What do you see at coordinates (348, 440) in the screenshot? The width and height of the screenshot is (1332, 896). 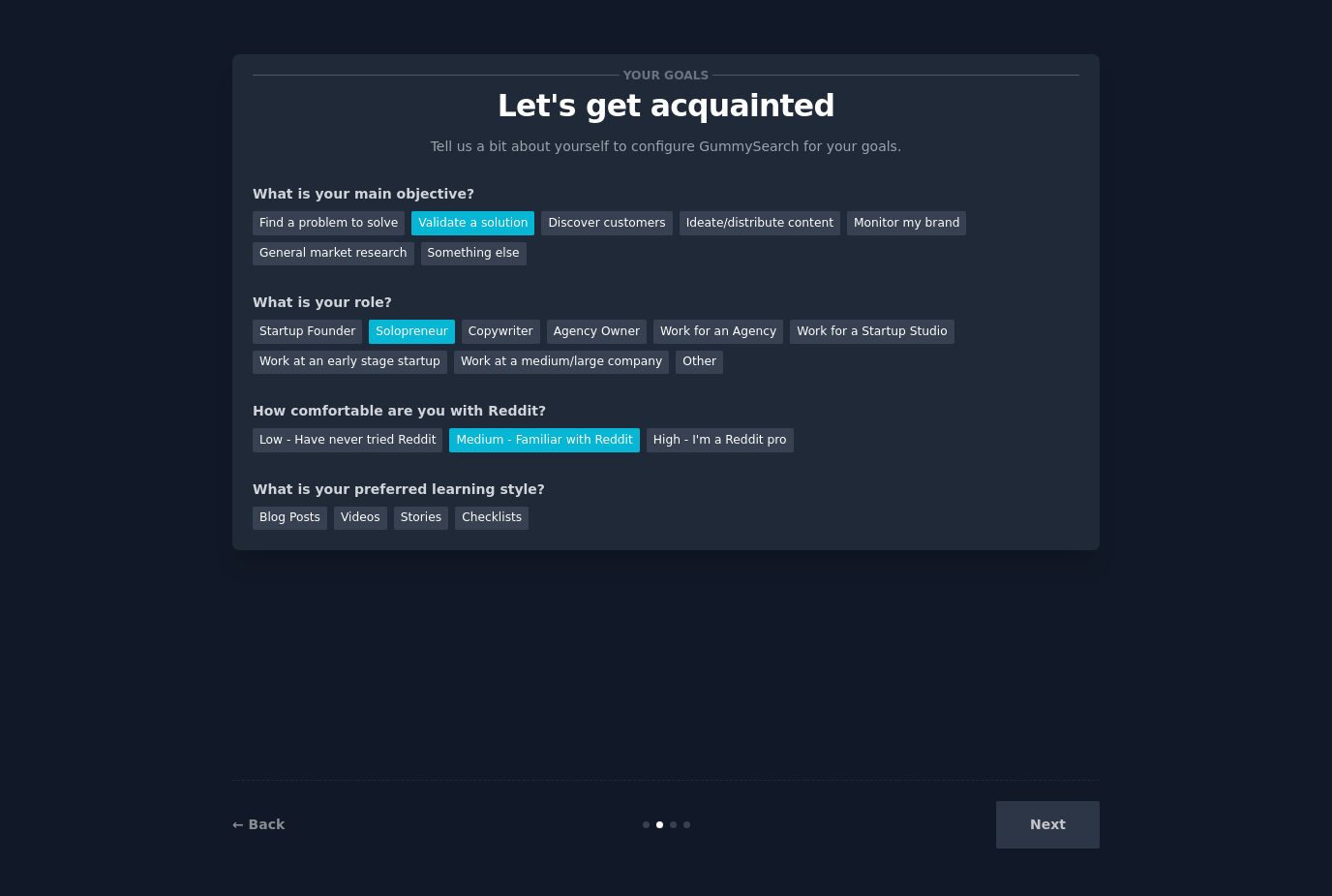 I see `div: Low - Have never tried Reddit` at bounding box center [348, 440].